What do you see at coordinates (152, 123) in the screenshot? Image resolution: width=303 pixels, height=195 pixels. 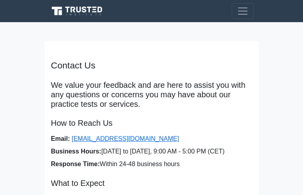 I see `h5: How to Reach Us` at bounding box center [152, 123].